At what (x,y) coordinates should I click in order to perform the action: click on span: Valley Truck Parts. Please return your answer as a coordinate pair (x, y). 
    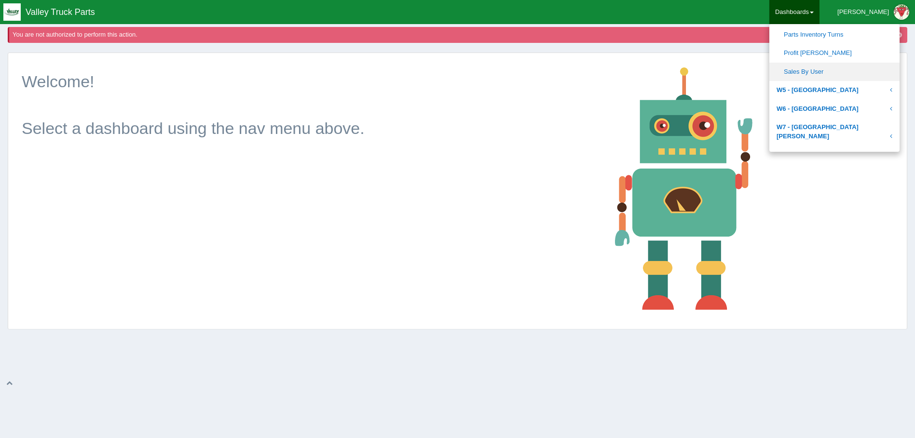
    Looking at the image, I should click on (60, 12).